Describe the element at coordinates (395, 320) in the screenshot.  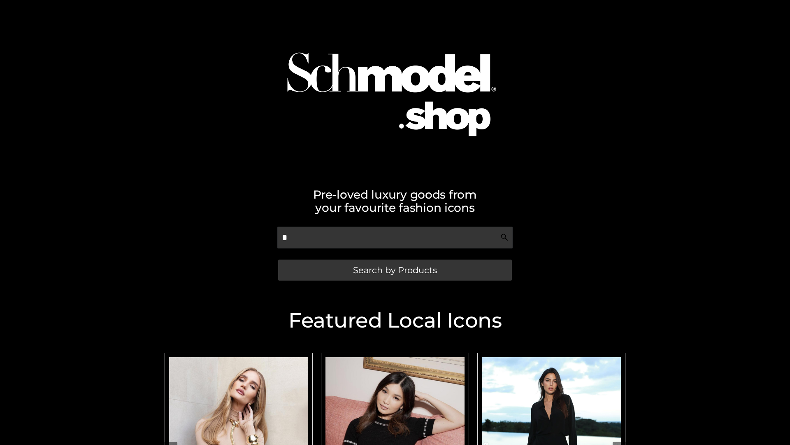
I see `h2: Featured Local Icons​` at that location.